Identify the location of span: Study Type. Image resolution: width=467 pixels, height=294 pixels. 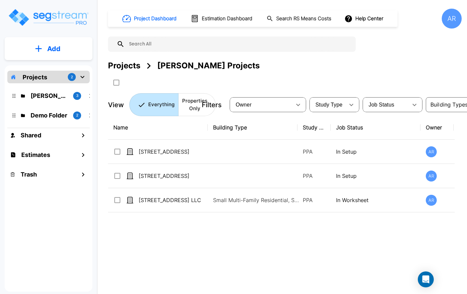
(329, 105).